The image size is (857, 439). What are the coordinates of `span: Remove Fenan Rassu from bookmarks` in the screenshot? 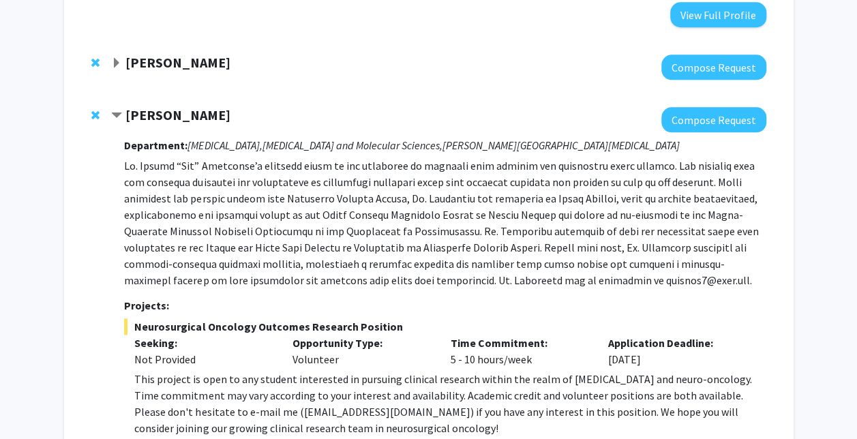 It's located at (95, 63).